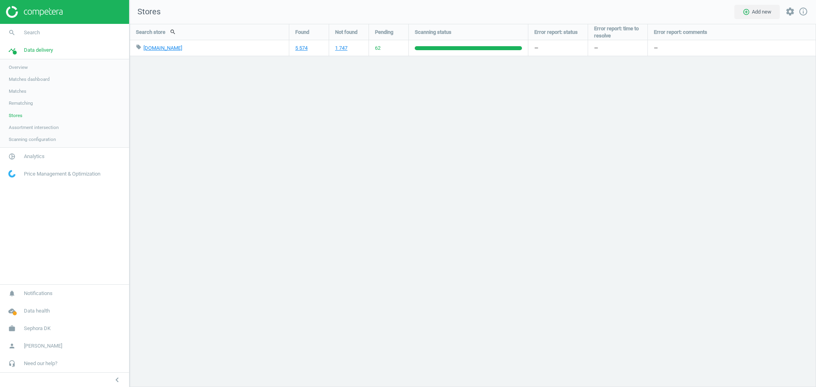 The width and height of the screenshot is (816, 387). I want to click on span: Pending, so click(384, 32).